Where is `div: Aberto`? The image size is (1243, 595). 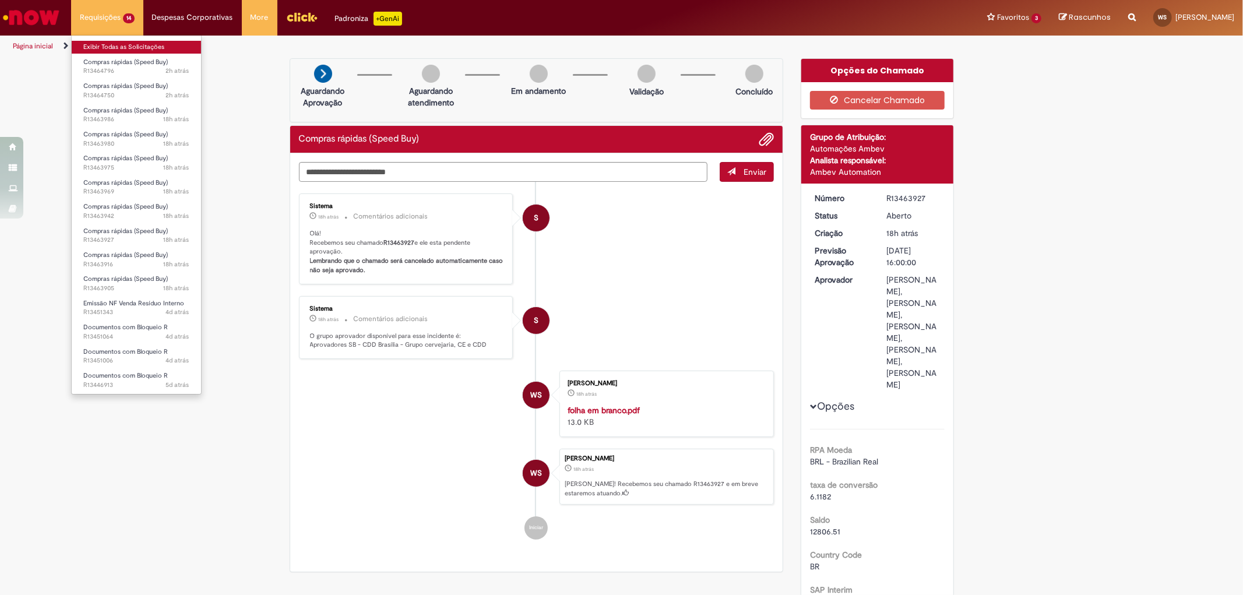
div: Aberto is located at coordinates (913, 216).